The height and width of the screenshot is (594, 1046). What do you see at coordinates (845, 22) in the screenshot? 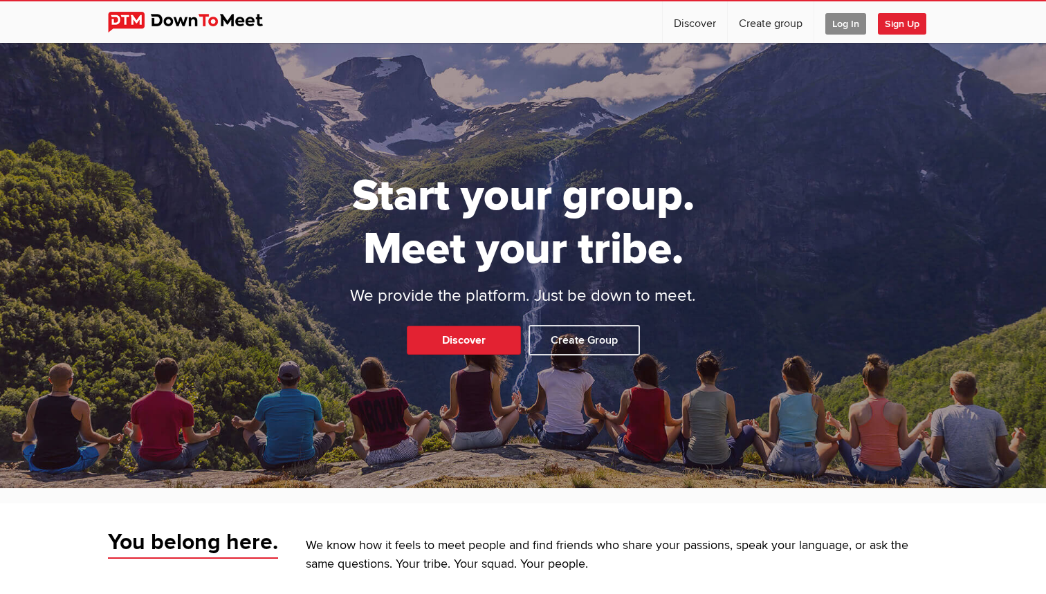
I see `a: Log In` at bounding box center [845, 22].